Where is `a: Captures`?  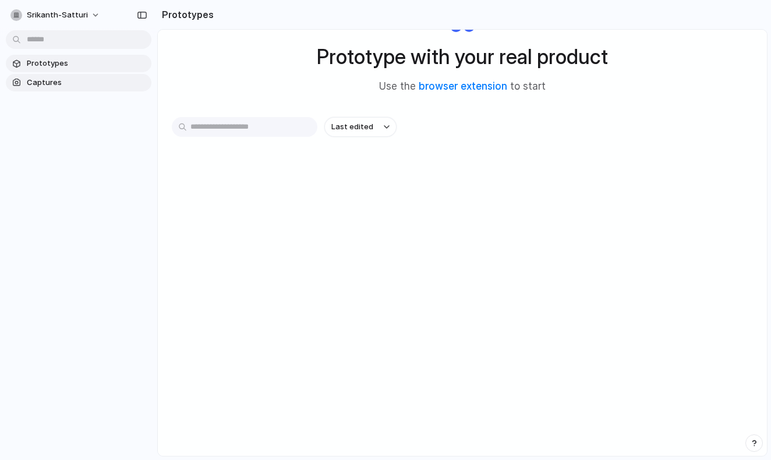
a: Captures is located at coordinates (79, 83).